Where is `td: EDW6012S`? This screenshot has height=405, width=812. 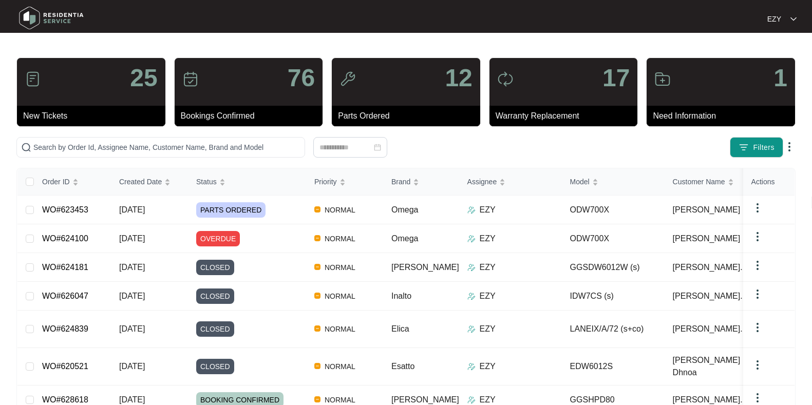
td: EDW6012S is located at coordinates (614, 367).